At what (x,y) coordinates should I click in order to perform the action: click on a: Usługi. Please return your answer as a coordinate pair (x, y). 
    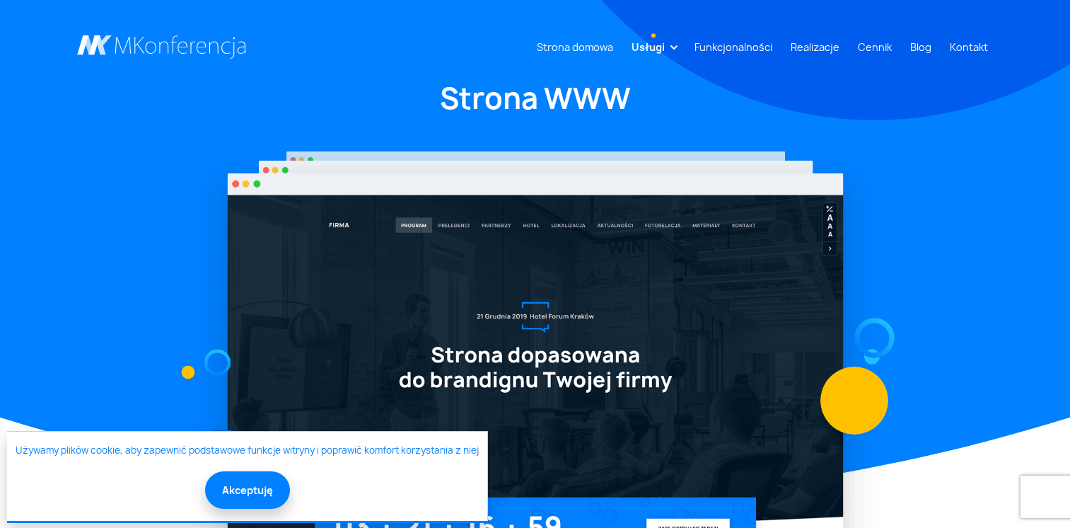
    Looking at the image, I should click on (648, 47).